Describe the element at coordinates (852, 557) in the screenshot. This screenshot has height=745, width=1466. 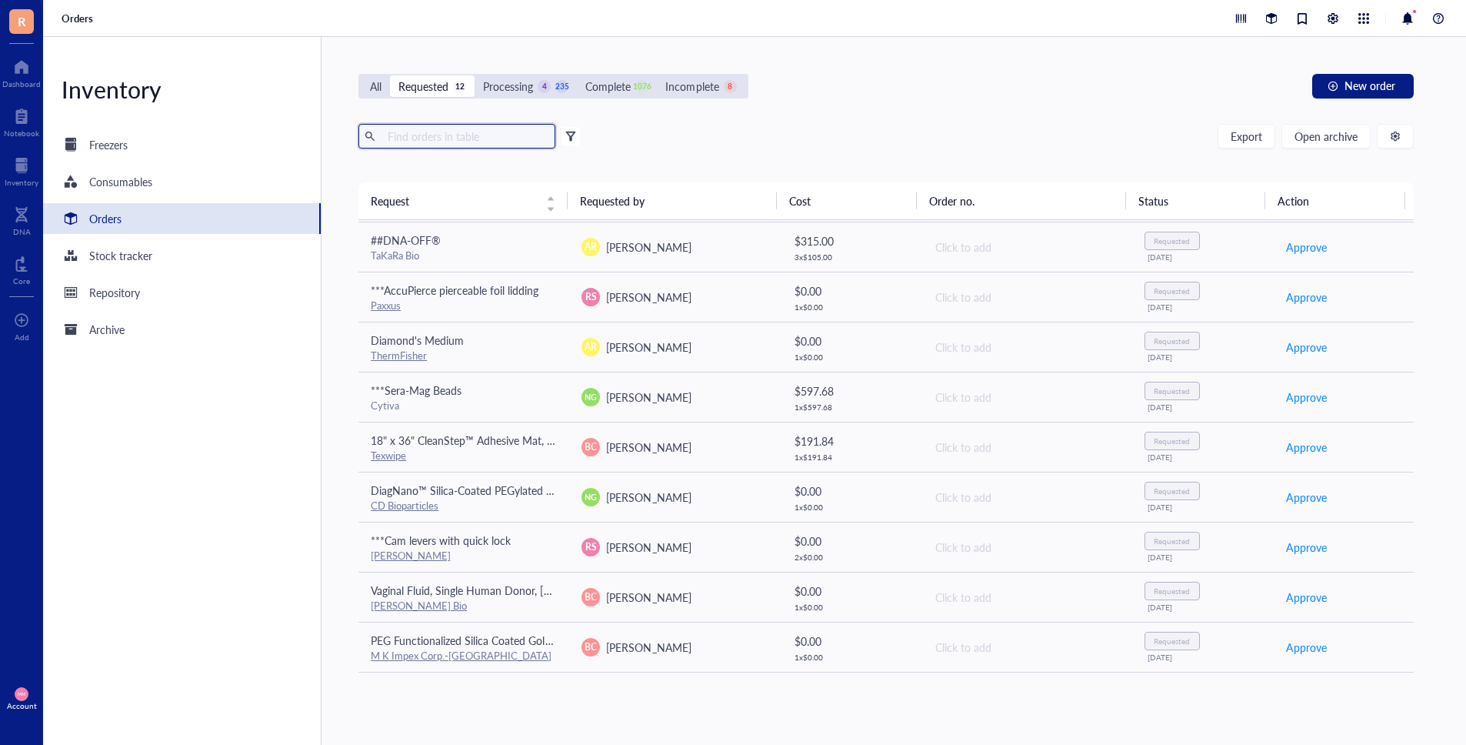
I see `div: 2 x $ 0.00` at that location.